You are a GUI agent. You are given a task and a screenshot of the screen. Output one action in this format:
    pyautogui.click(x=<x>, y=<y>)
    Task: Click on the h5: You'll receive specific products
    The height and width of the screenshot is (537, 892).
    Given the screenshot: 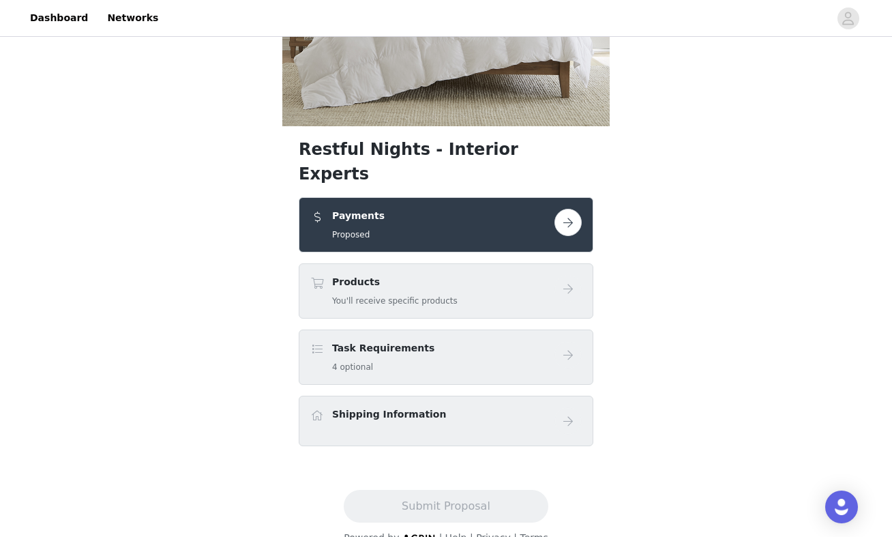 What is the action you would take?
    pyautogui.click(x=395, y=301)
    